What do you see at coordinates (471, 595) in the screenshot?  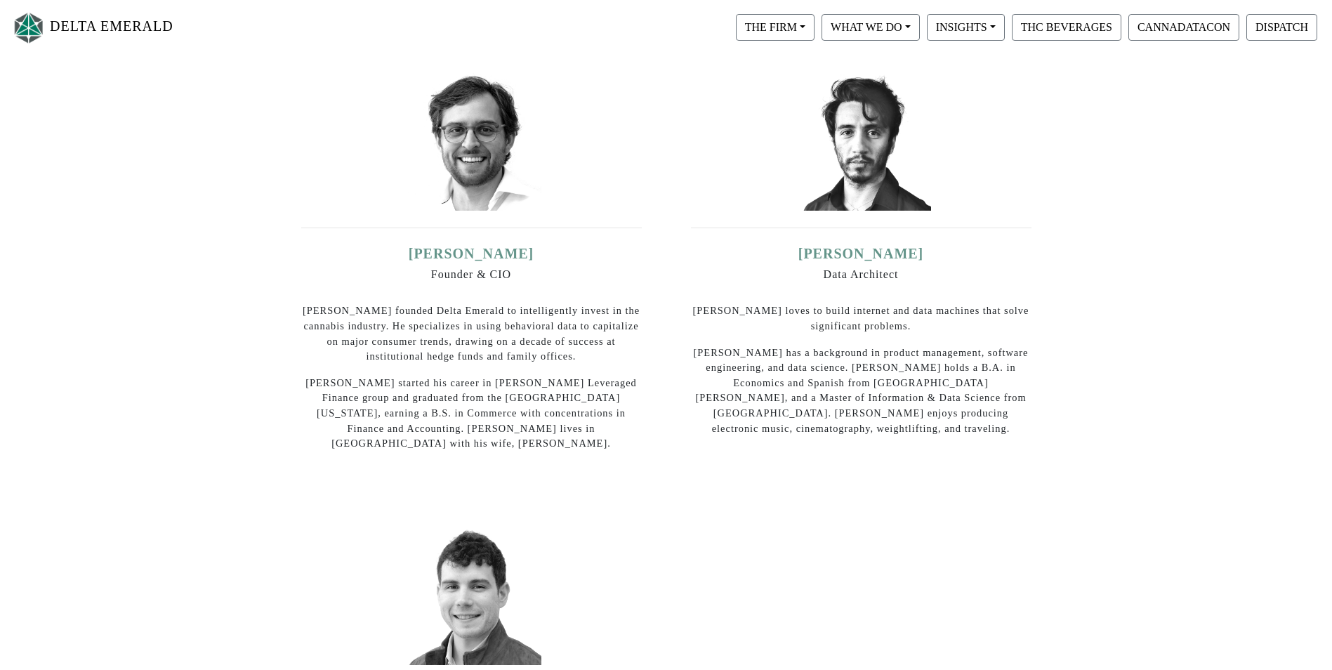 I see `img: mike` at bounding box center [471, 595].